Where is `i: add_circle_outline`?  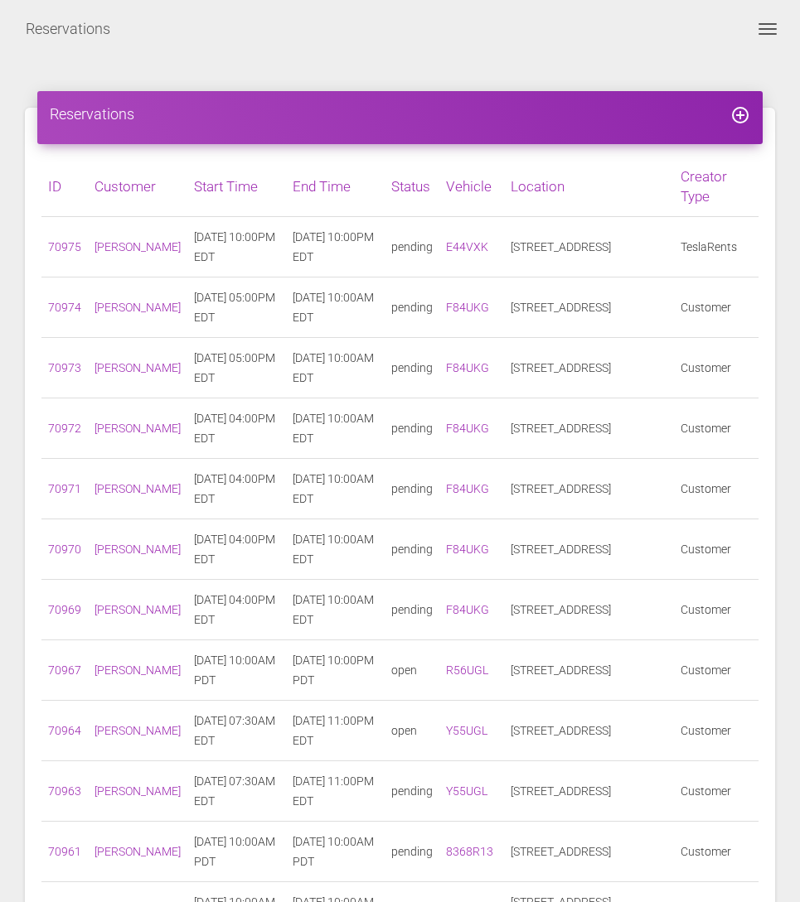 i: add_circle_outline is located at coordinates (740, 115).